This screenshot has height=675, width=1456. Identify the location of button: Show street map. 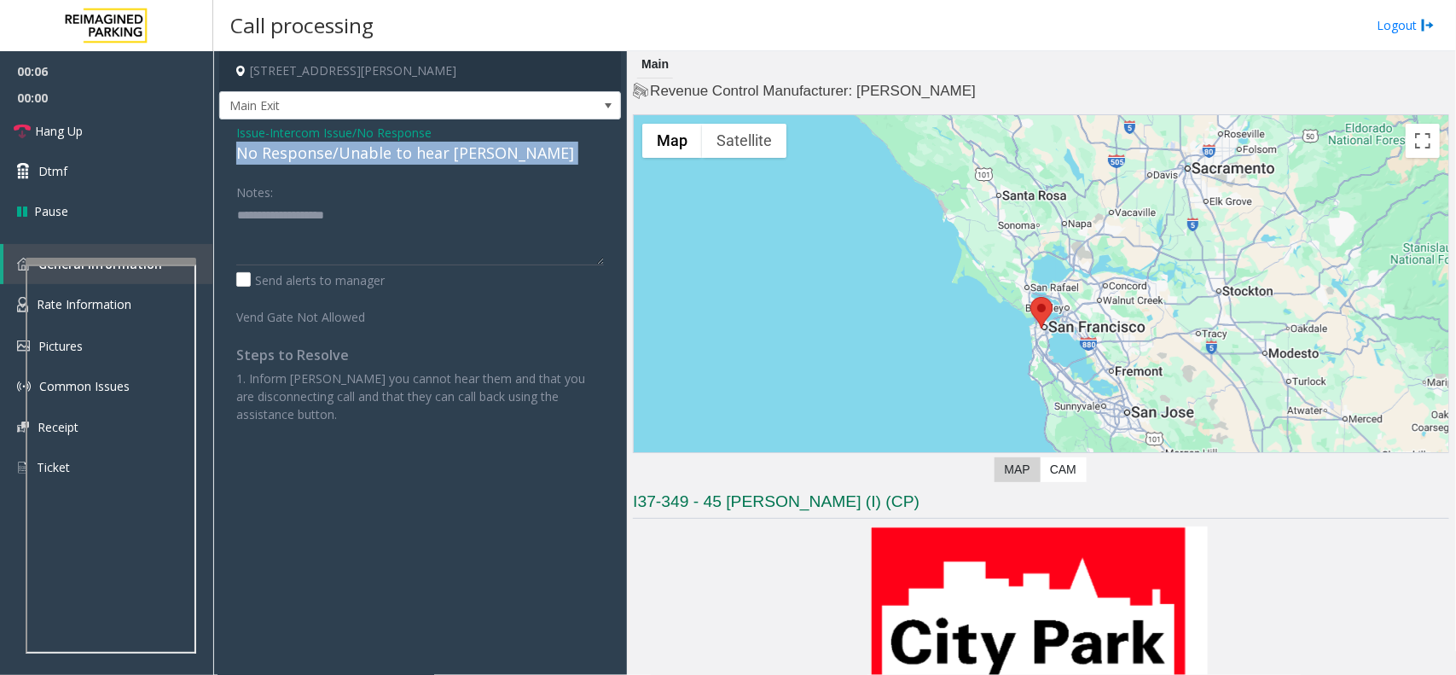
(672, 141).